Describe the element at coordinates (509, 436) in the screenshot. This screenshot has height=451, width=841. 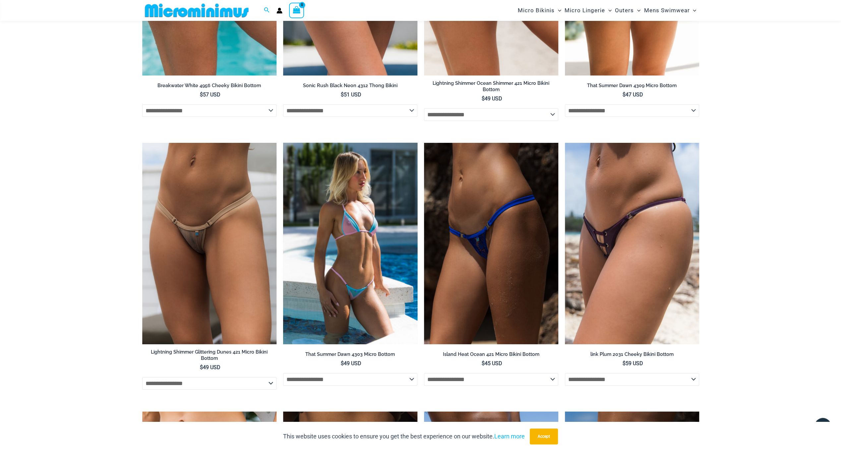
I see `a: Learn more` at that location.